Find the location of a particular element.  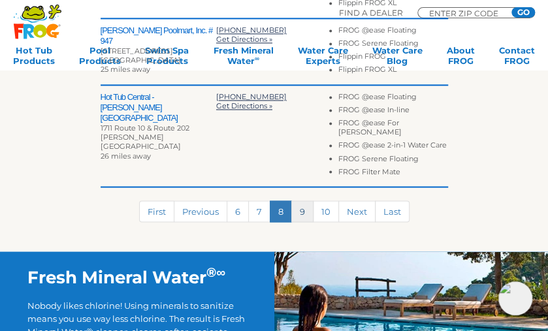

h2: Fresh Mineral Water is located at coordinates (137, 277).